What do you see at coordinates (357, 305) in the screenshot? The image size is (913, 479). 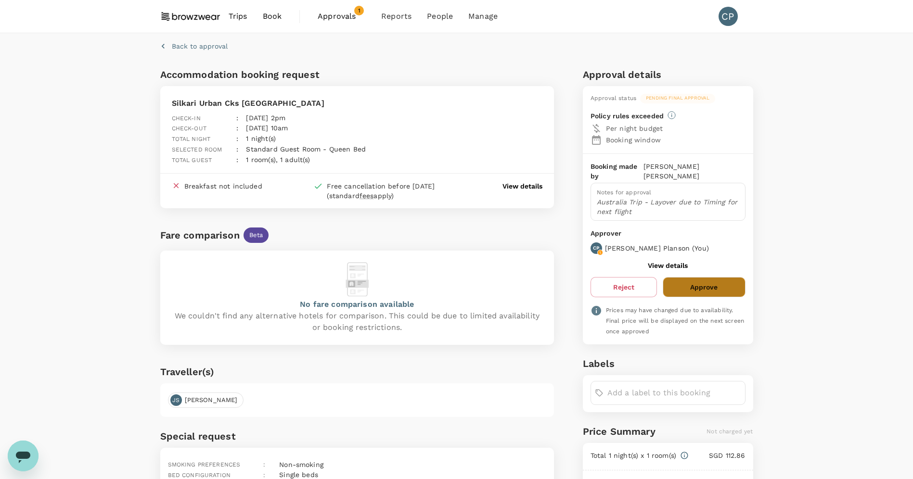 I see `p: No fare comparison available` at bounding box center [357, 305].